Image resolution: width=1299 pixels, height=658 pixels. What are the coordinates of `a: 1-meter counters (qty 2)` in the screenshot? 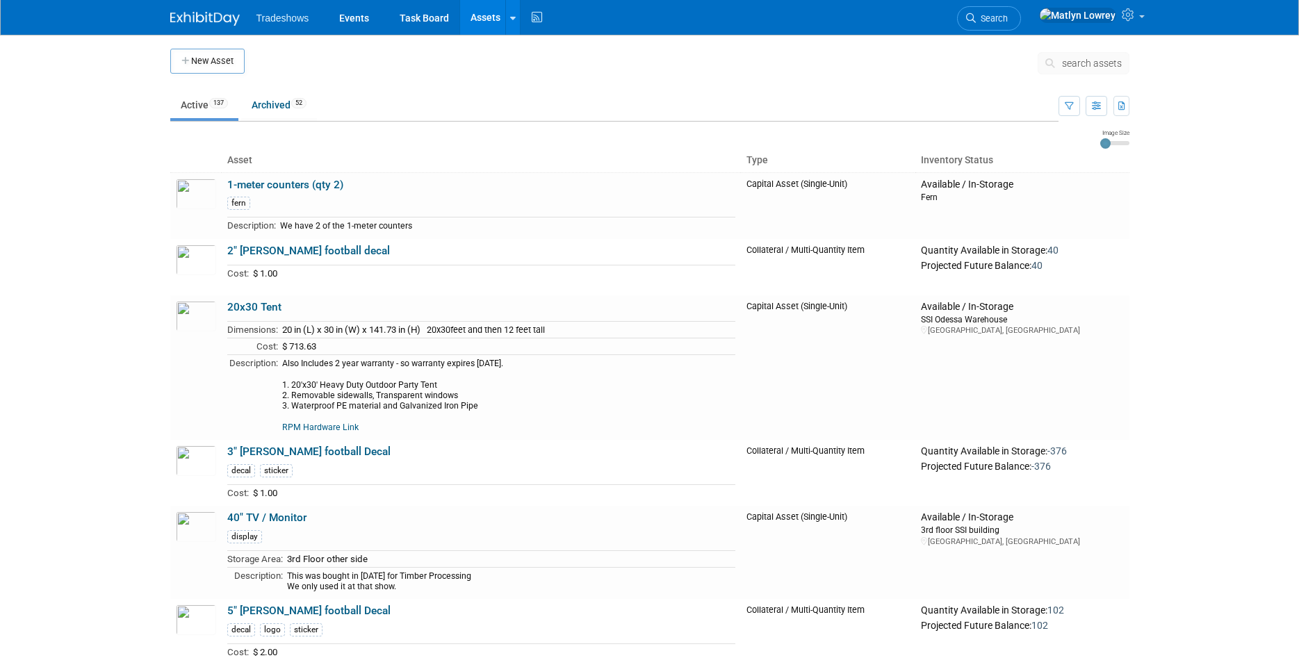 It's located at (285, 185).